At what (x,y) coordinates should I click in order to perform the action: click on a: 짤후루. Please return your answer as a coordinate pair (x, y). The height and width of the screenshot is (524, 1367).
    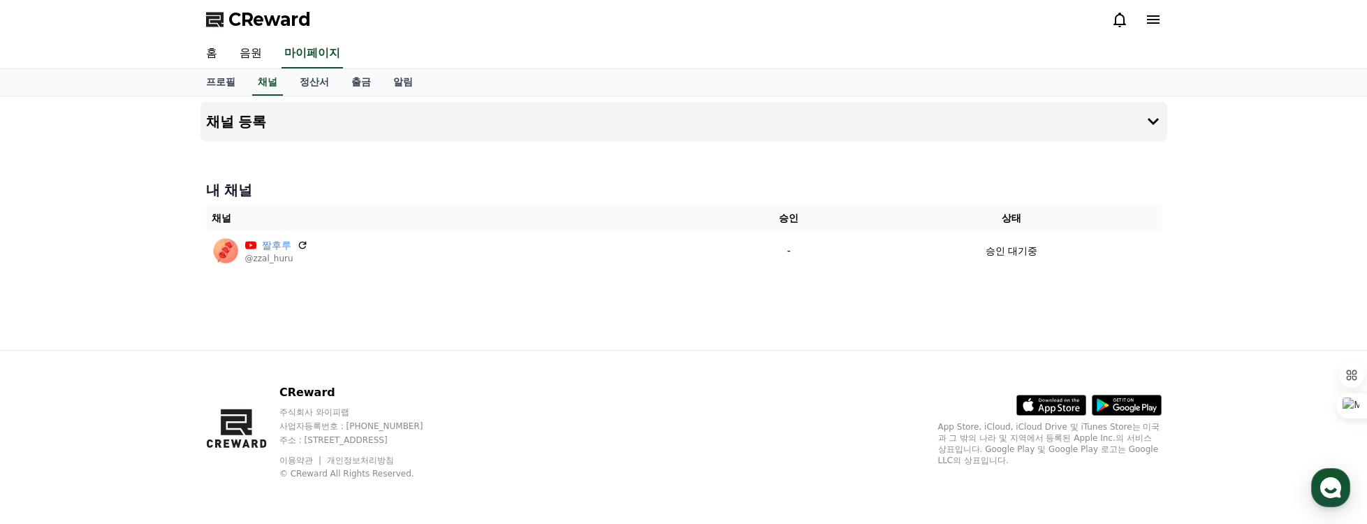
    Looking at the image, I should click on (277, 245).